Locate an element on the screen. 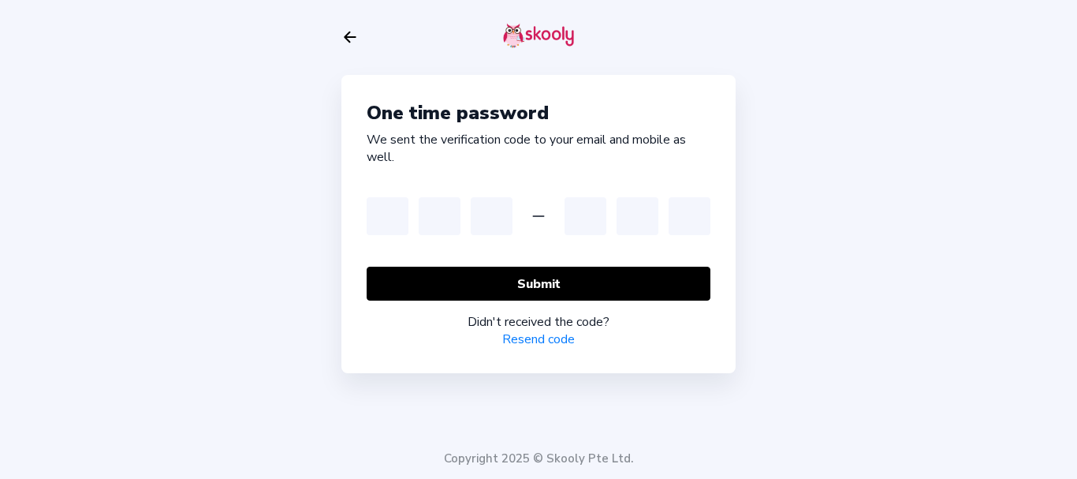 This screenshot has height=479, width=1077. ion-icon: arrow back outline is located at coordinates (350, 37).